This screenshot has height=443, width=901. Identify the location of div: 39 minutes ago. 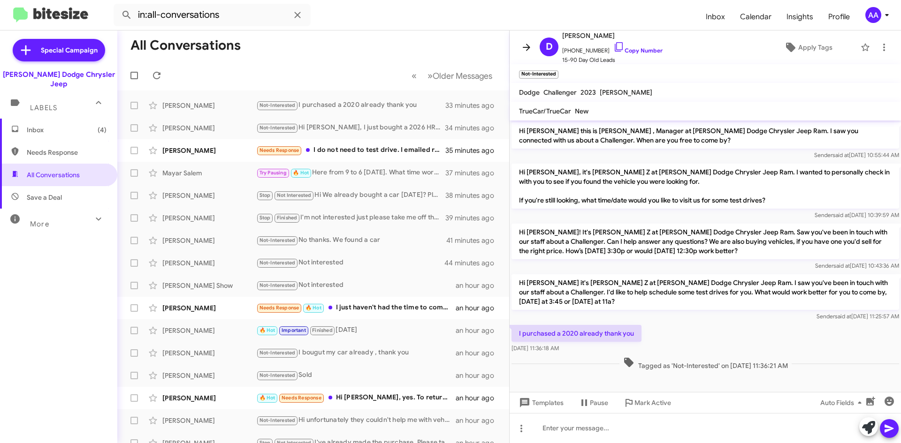
(473, 218).